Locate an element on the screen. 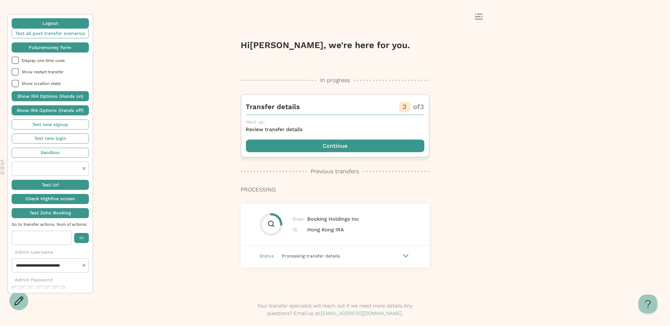 The image size is (670, 326). p: Admin Password is located at coordinates (50, 280).